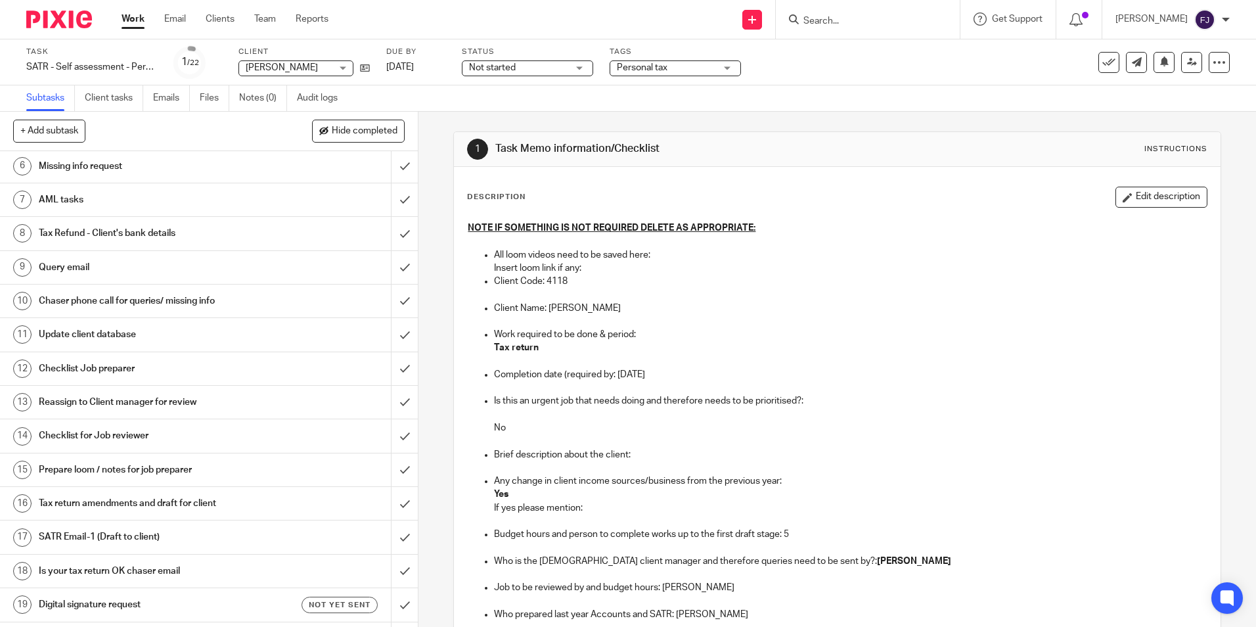  What do you see at coordinates (220, 19) in the screenshot?
I see `a: Clients` at bounding box center [220, 19].